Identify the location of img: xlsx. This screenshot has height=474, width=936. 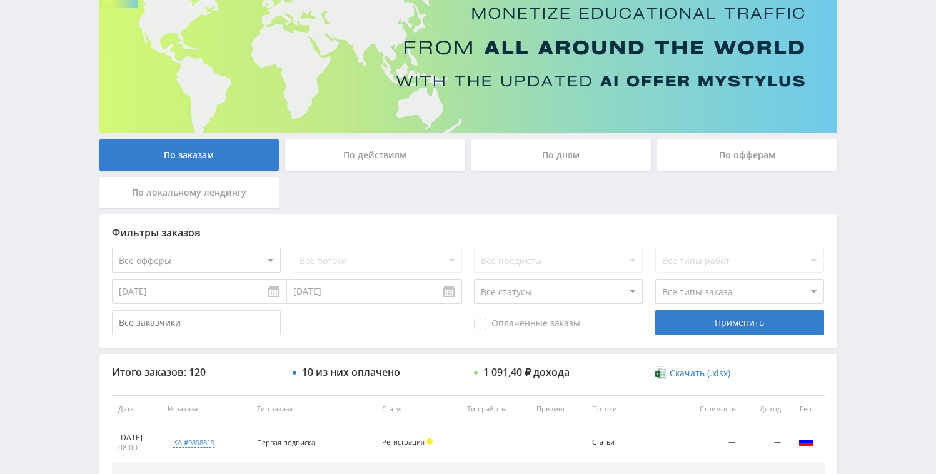
(660, 373).